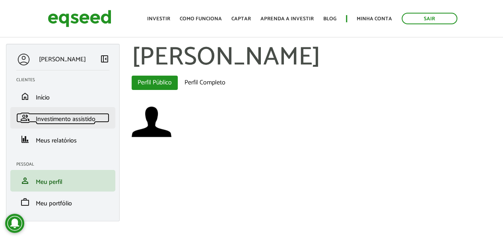 This screenshot has width=503, height=238. I want to click on li: Meus relatórios, so click(63, 139).